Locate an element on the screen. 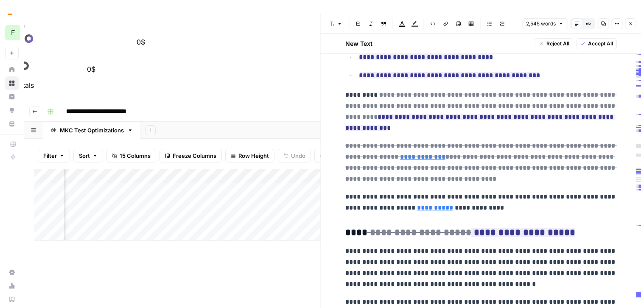  span: 204 is located at coordinates (87, 39).